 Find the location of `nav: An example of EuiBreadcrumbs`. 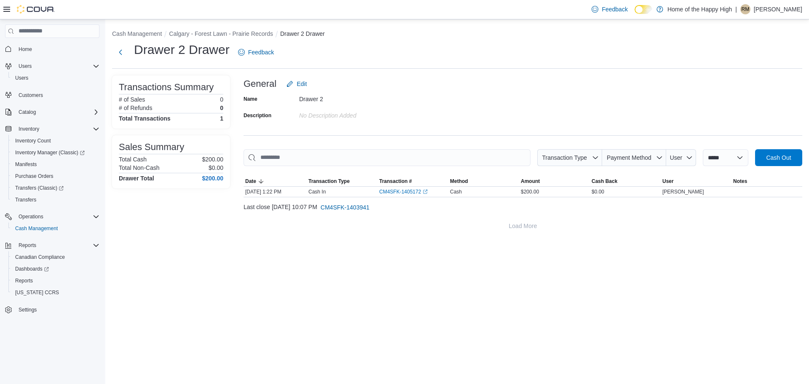

nav: An example of EuiBreadcrumbs is located at coordinates (457, 35).